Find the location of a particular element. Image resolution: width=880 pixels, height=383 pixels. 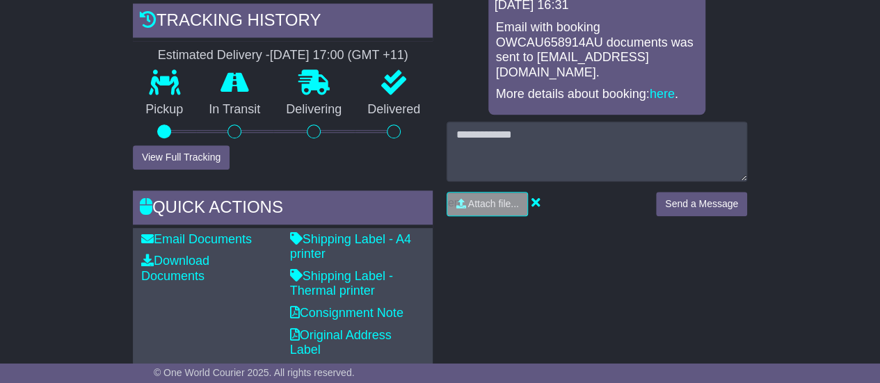

div: Quick Actions is located at coordinates (283, 209).